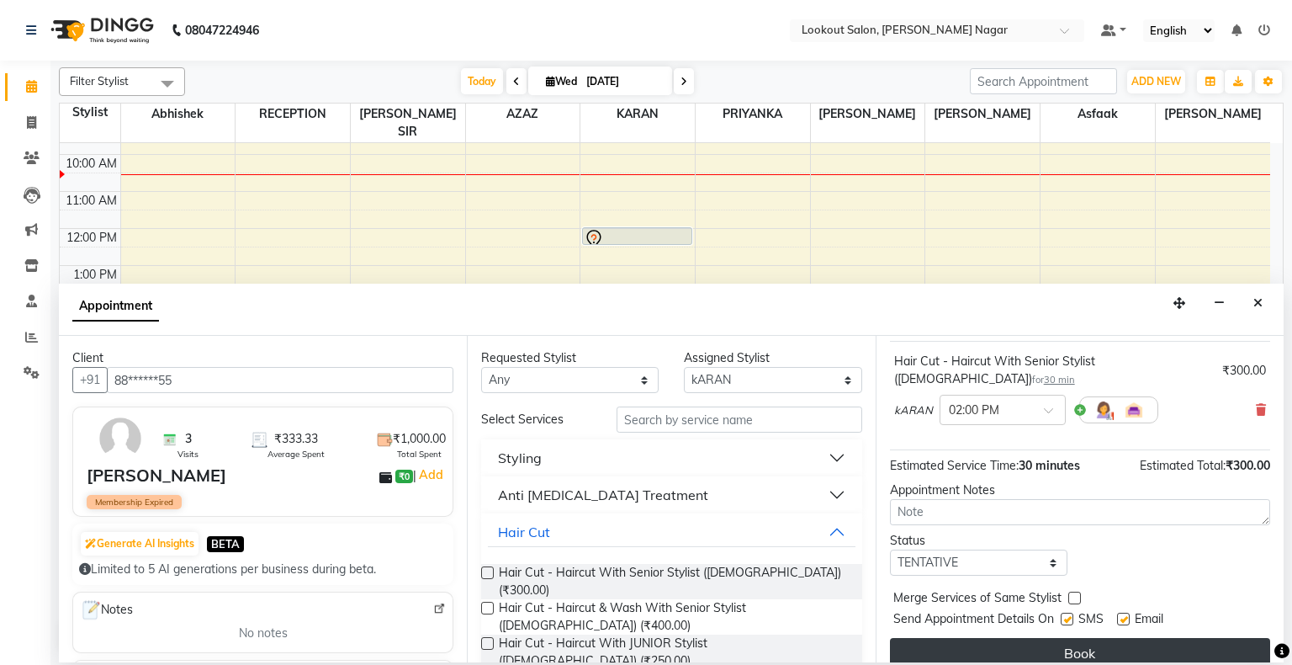 This screenshot has width=1292, height=665. What do you see at coordinates (296, 438) in the screenshot?
I see `span: ₹333.33` at bounding box center [296, 438].